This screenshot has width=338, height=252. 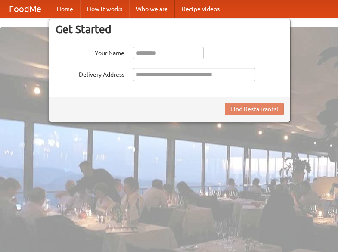 I want to click on h3: Get Started, so click(x=169, y=29).